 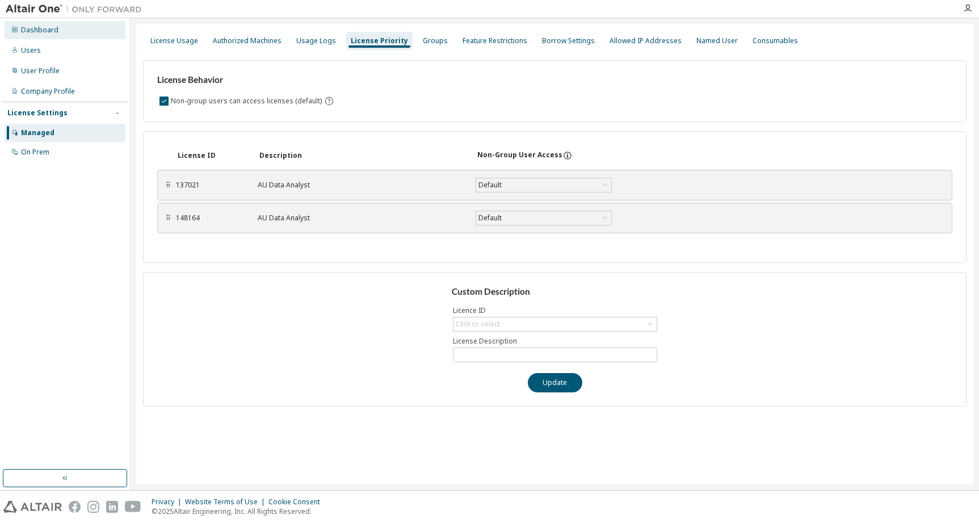 What do you see at coordinates (645, 41) in the screenshot?
I see `div: Allowed IP Addresses` at bounding box center [645, 41].